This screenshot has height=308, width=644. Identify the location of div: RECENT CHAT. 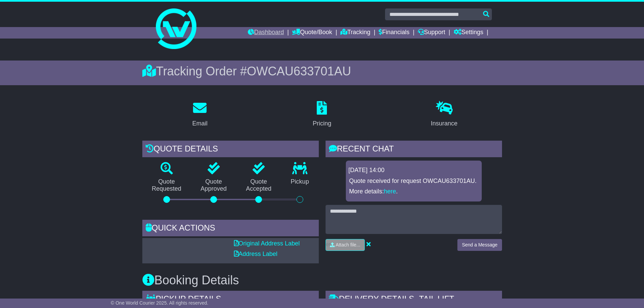
(414, 150).